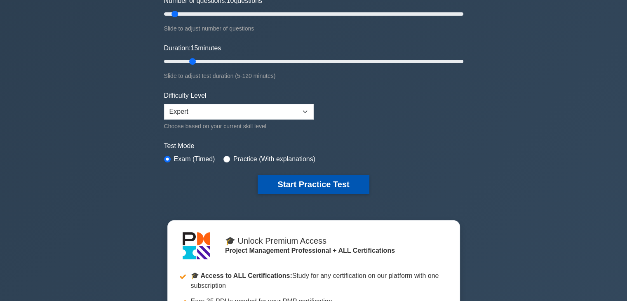 Image resolution: width=627 pixels, height=301 pixels. Describe the element at coordinates (314, 76) in the screenshot. I see `div: Slide to adjust test duration (5-120 minutes)` at that location.